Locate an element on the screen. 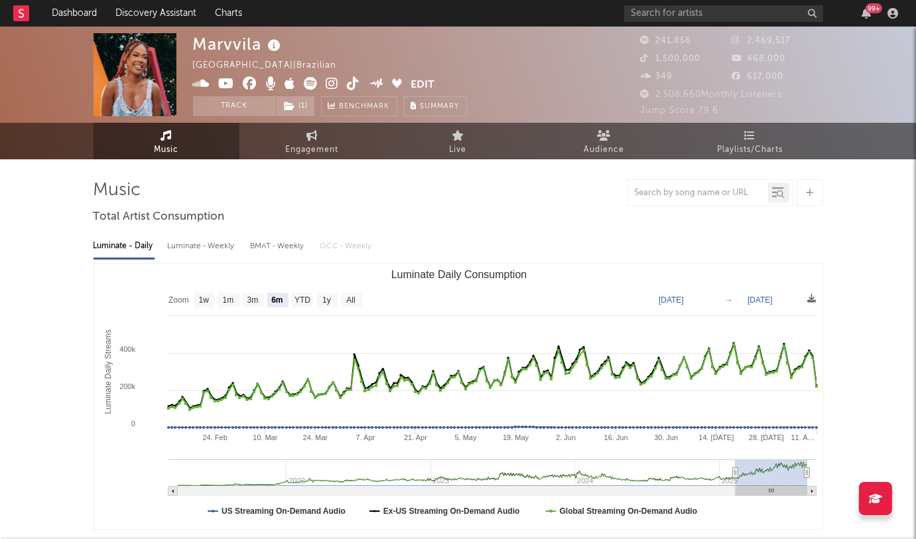  a: Live is located at coordinates (459, 141).